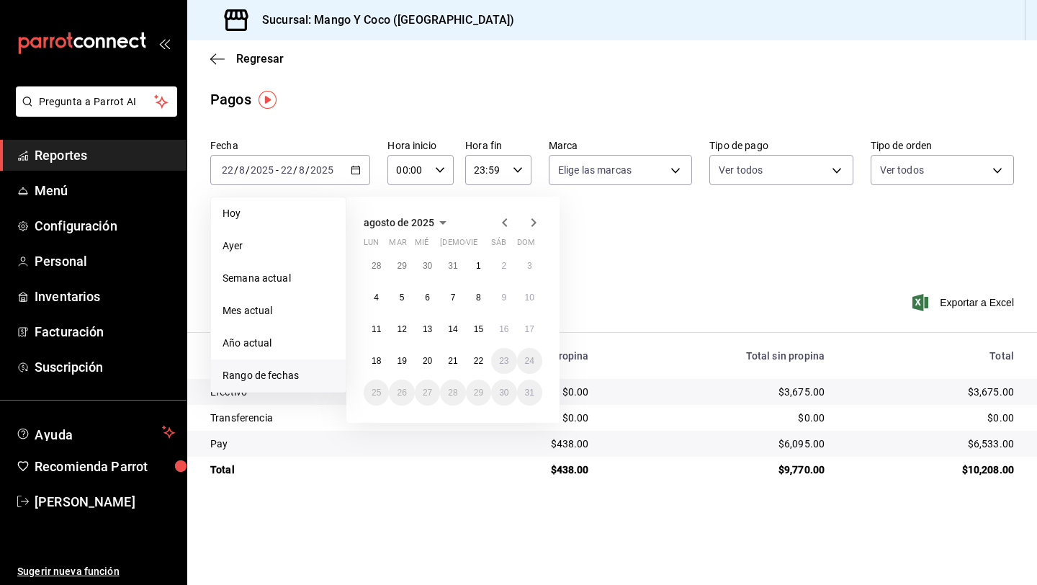  I want to click on abbr: martes, so click(398, 245).